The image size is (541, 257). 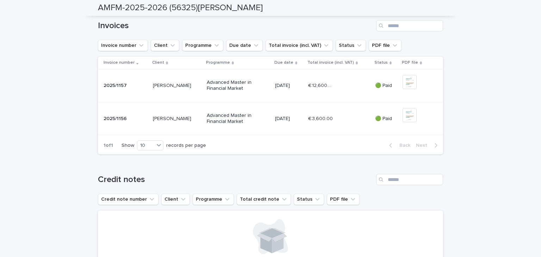 What do you see at coordinates (119, 63) in the screenshot?
I see `p: Invoice number` at bounding box center [119, 63].